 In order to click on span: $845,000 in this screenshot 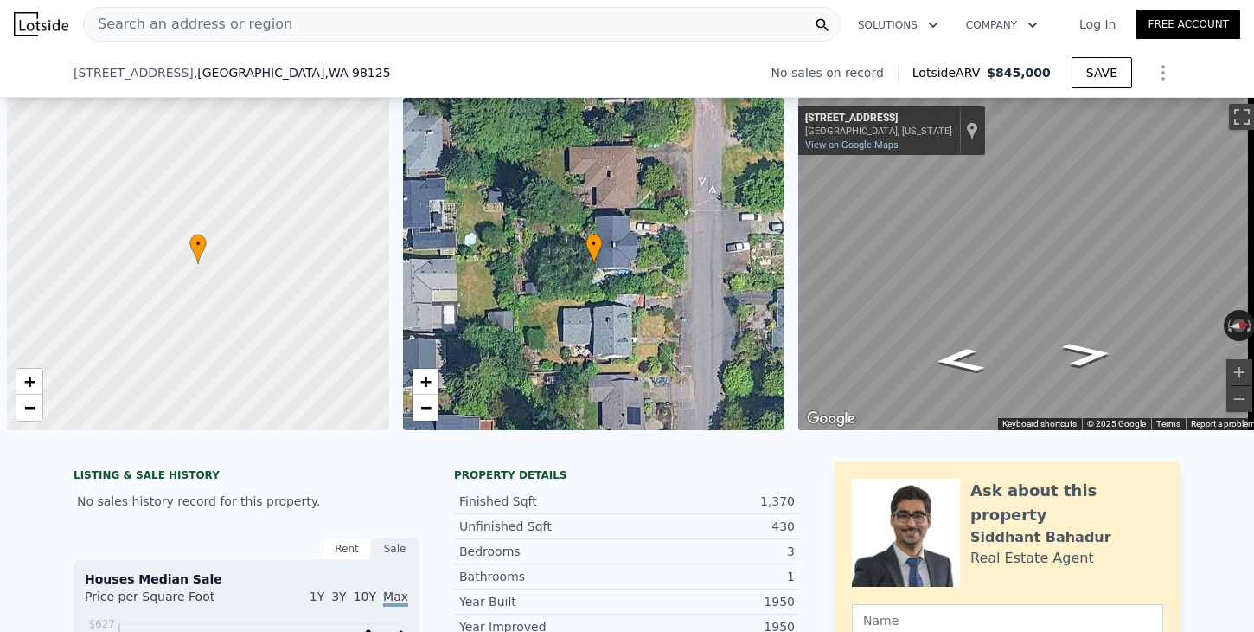, I will do `click(1019, 73)`.